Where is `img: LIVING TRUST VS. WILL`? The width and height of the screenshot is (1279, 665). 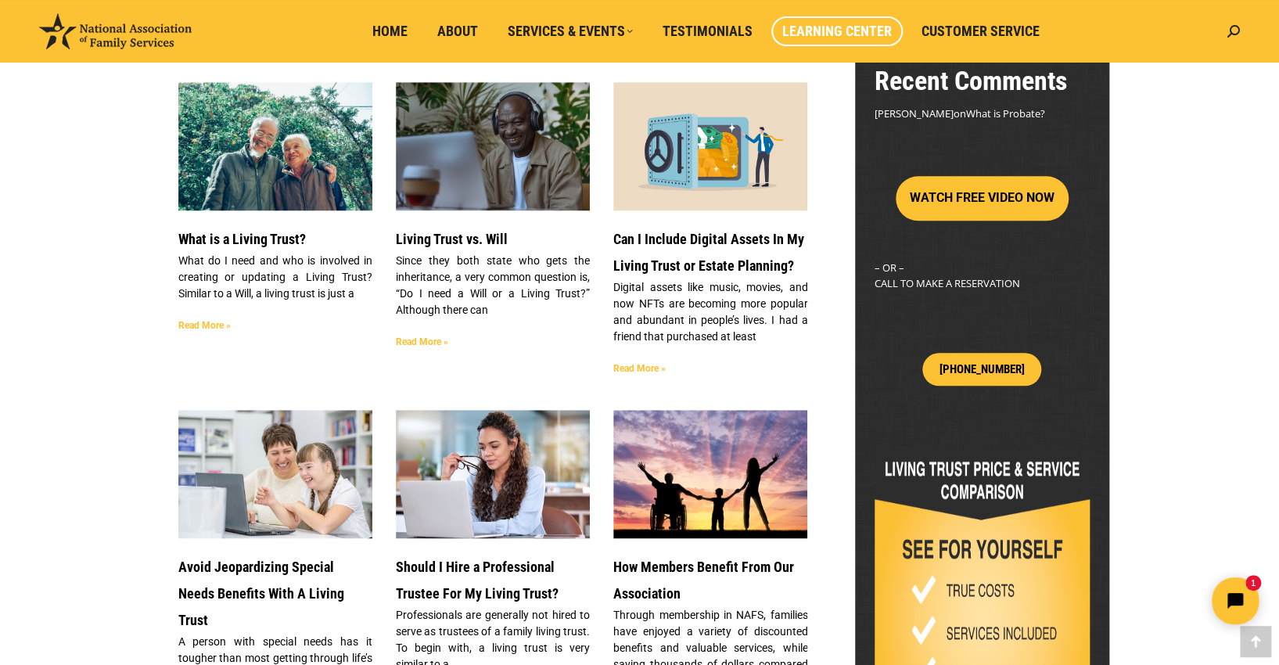
img: LIVING TRUST VS. WILL is located at coordinates (492, 146).